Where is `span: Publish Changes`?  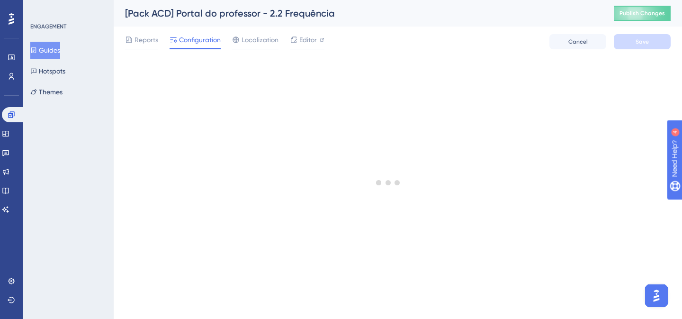
span: Publish Changes is located at coordinates (642, 13).